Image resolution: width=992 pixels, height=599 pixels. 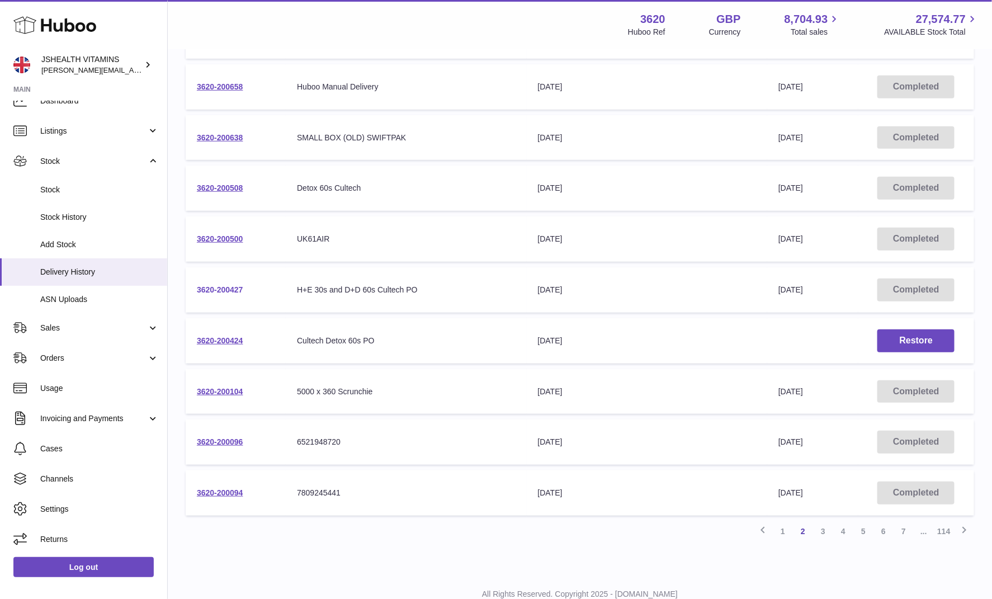 What do you see at coordinates (93, 328) in the screenshot?
I see `span: Sales` at bounding box center [93, 328].